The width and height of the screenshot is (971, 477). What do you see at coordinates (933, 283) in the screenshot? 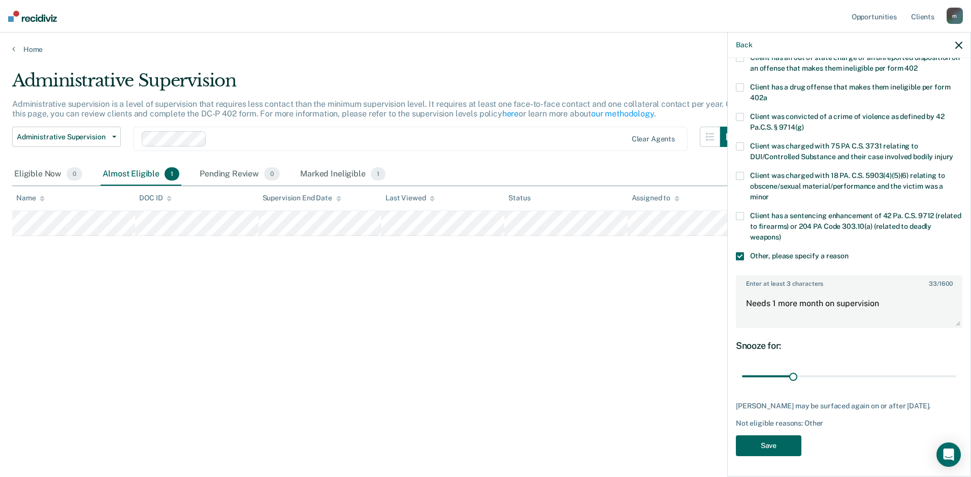
I see `span: 33` at bounding box center [933, 283].